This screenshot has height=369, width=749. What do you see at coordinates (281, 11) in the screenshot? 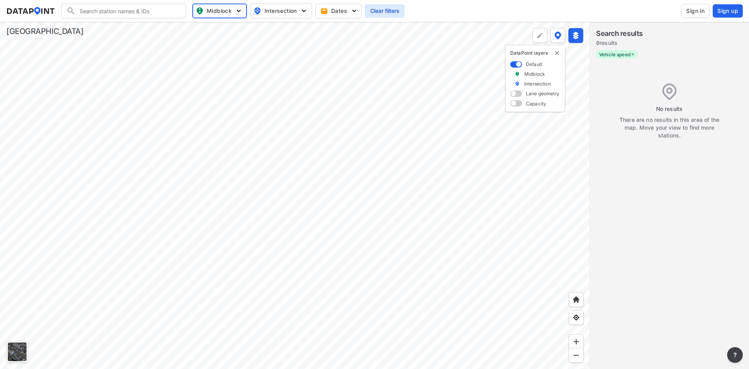
I see `button: Intersection` at bounding box center [281, 11].